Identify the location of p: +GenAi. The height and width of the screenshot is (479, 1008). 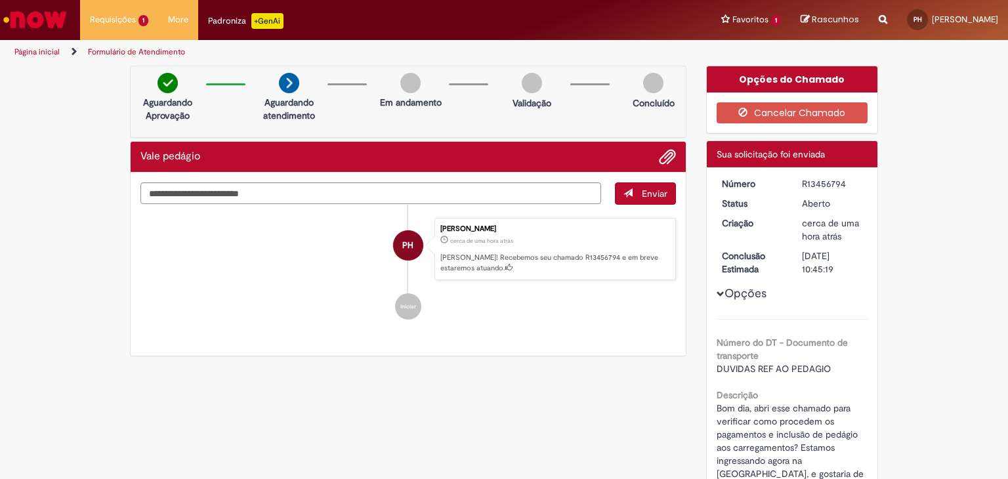
(267, 21).